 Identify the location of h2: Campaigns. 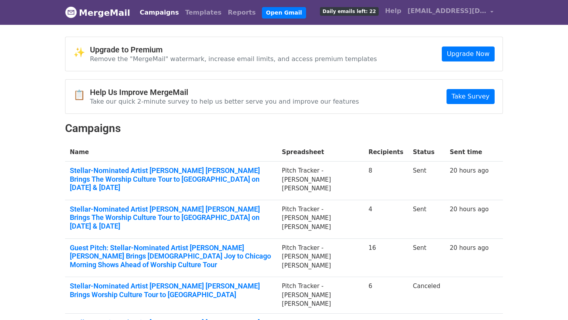
(284, 129).